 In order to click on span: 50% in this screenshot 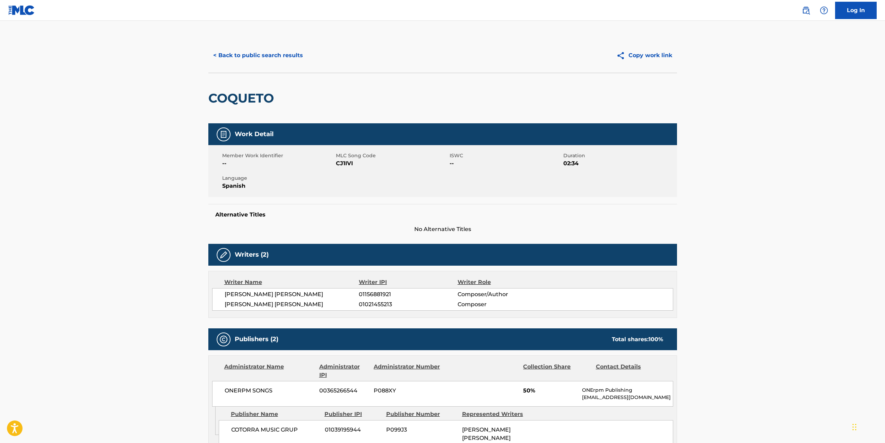, I will do `click(550, 391)`.